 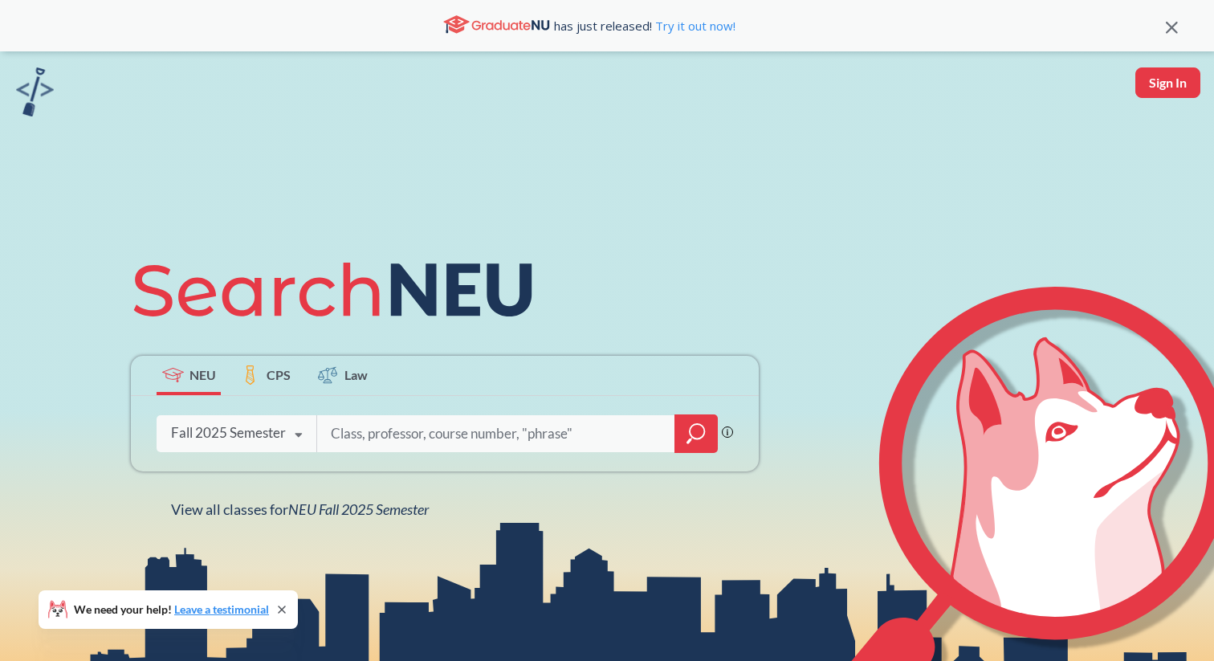 I want to click on div: magnifying glass, so click(x=696, y=434).